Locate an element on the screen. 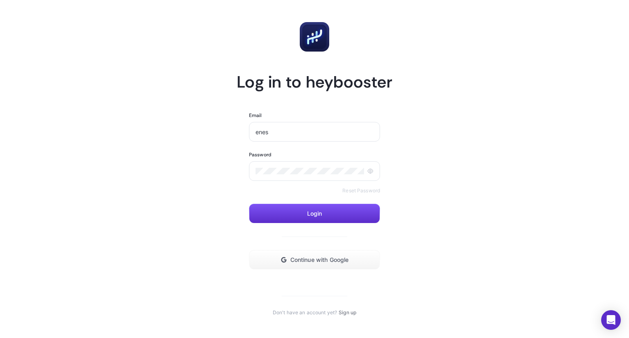  div: Open Intercom Messenger is located at coordinates (611, 320).